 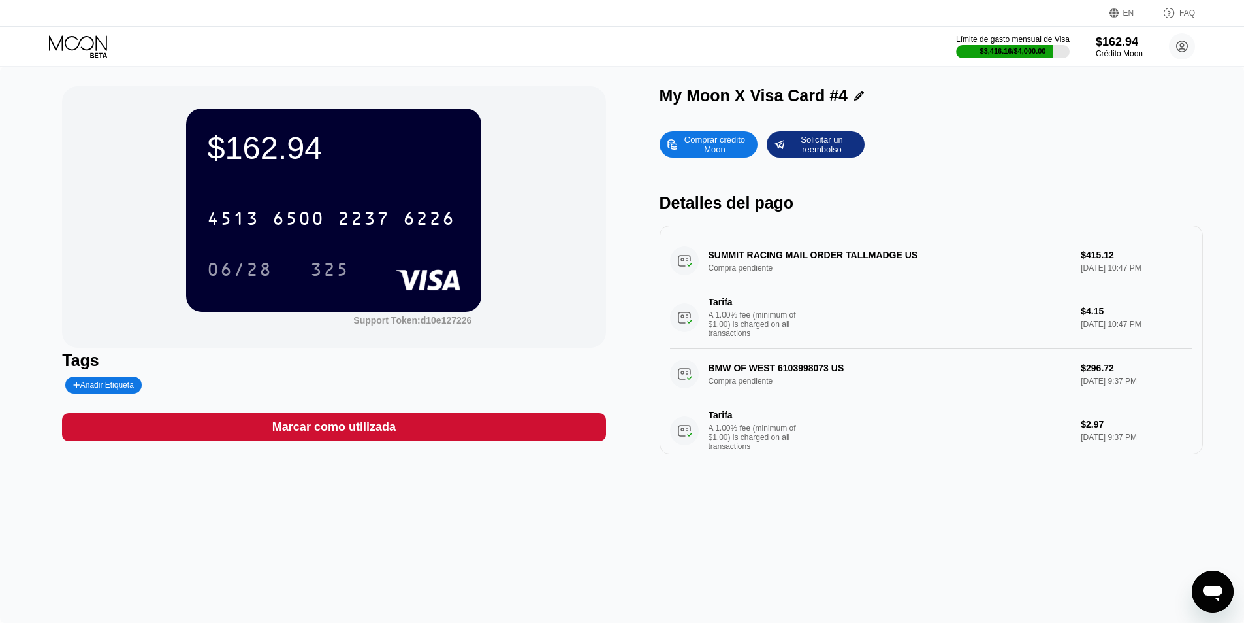 What do you see at coordinates (364, 220) in the screenshot?
I see `div: 2237` at bounding box center [364, 220].